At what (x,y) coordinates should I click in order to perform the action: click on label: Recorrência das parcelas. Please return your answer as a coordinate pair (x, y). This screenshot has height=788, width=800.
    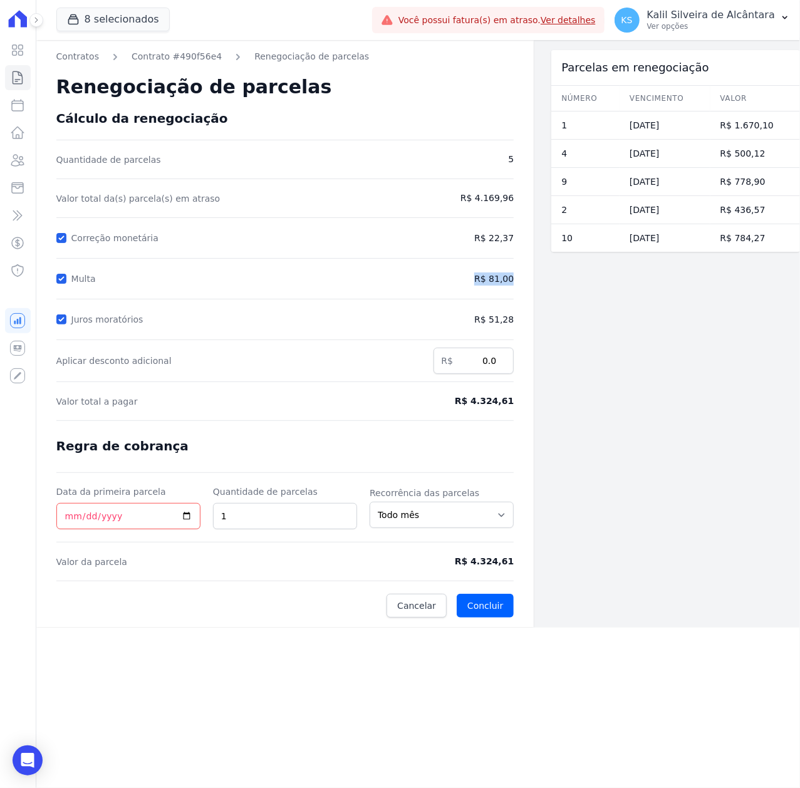
    Looking at the image, I should click on (442, 493).